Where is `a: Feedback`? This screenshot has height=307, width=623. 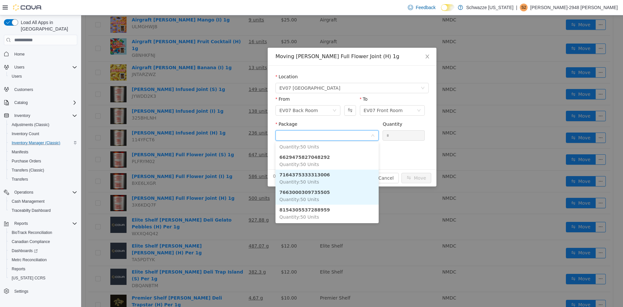
a: Feedback is located at coordinates (422, 7).